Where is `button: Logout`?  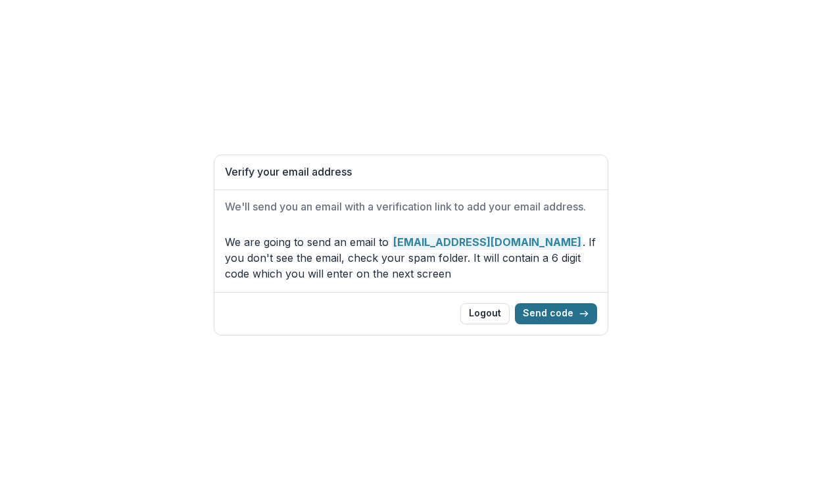
button: Logout is located at coordinates (485, 314).